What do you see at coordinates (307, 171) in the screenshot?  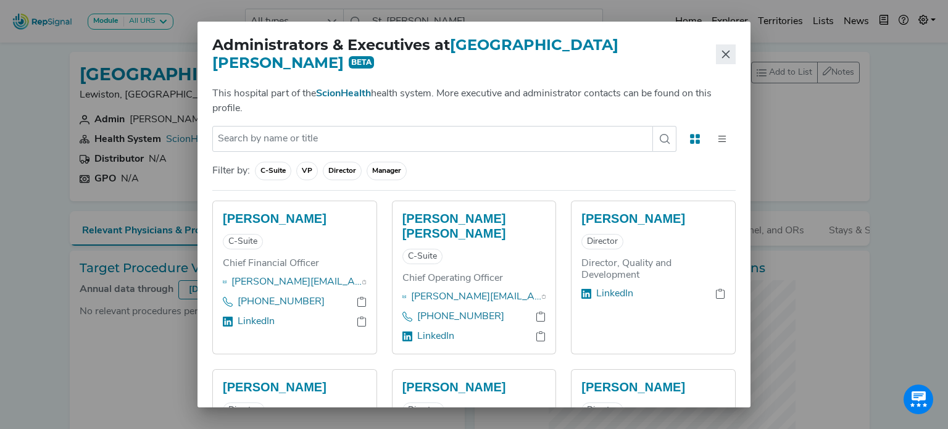 I see `span: VP` at bounding box center [307, 171].